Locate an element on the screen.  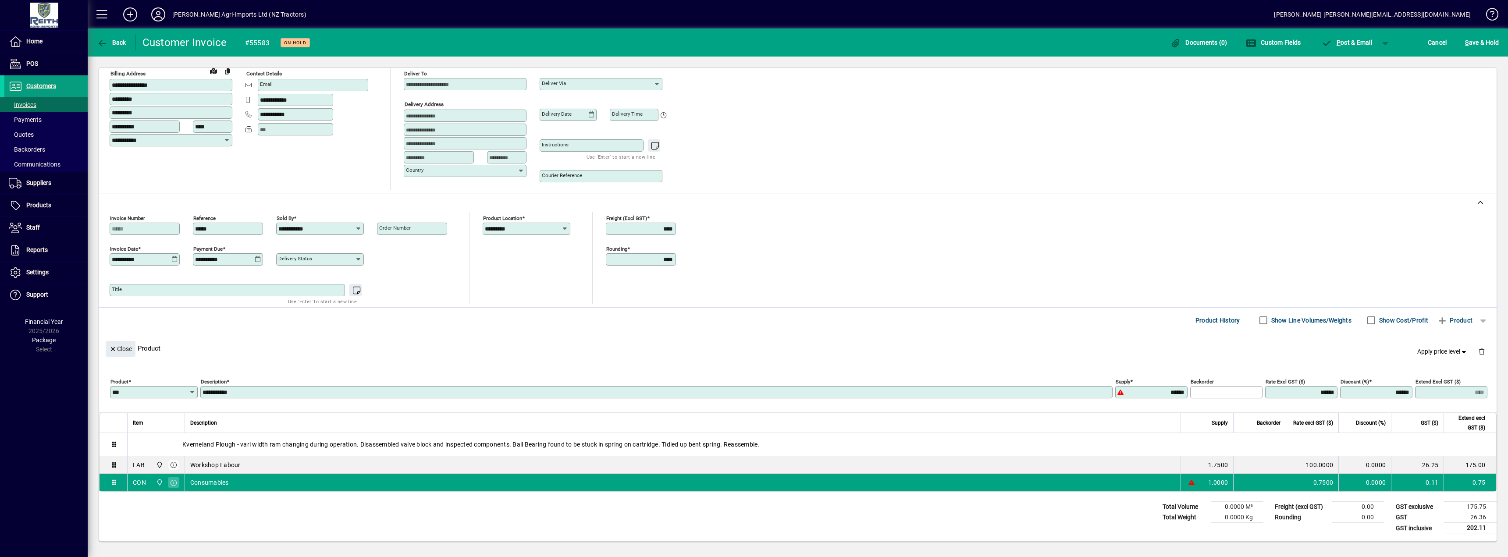
mat-label: Discount (%) is located at coordinates (1354, 382).